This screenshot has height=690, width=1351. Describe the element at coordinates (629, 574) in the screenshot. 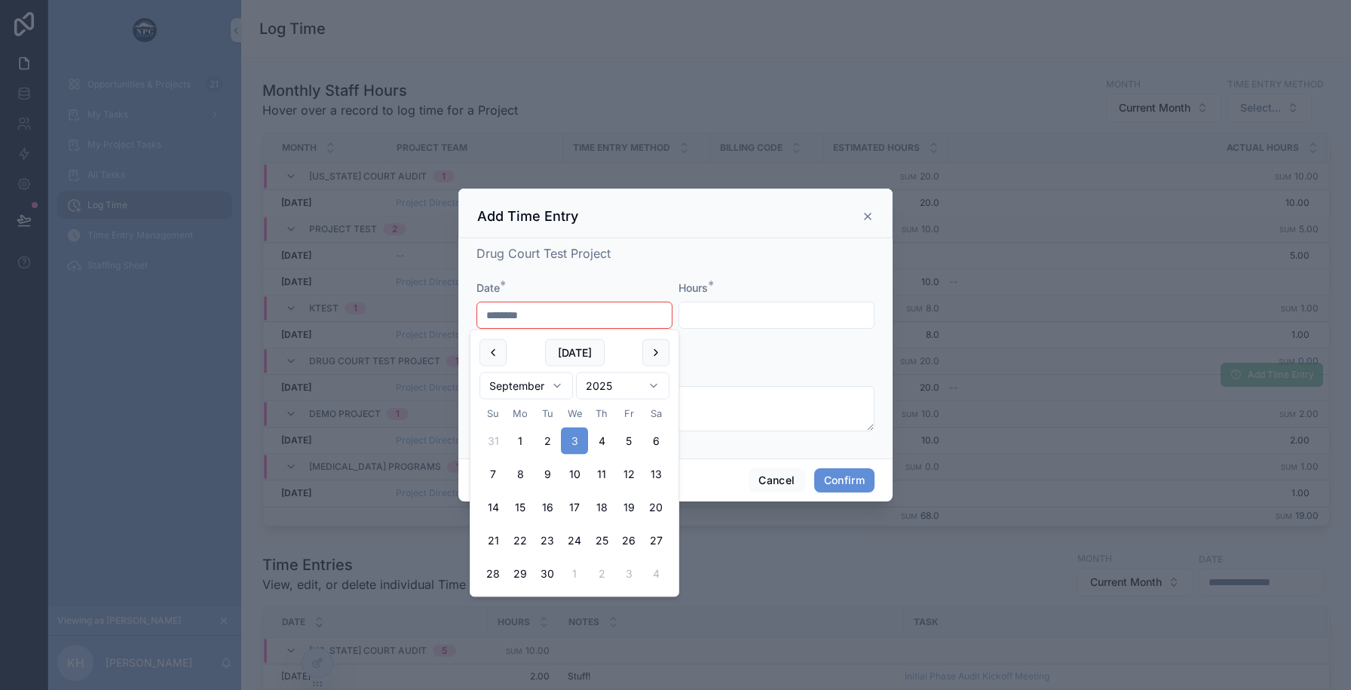

I see `button: Friday, October 3rd, 2025` at that location.